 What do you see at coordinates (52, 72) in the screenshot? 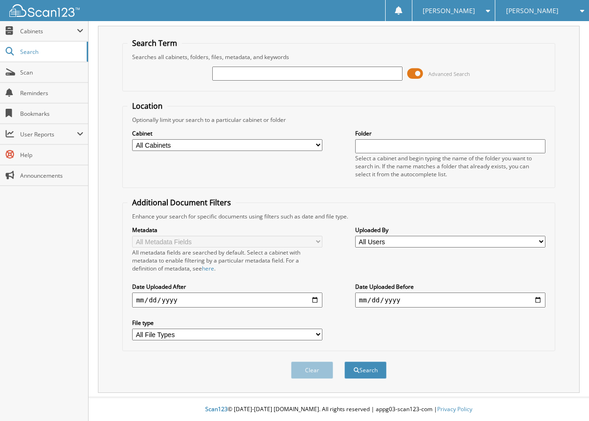
I see `span: Scan` at bounding box center [52, 72].